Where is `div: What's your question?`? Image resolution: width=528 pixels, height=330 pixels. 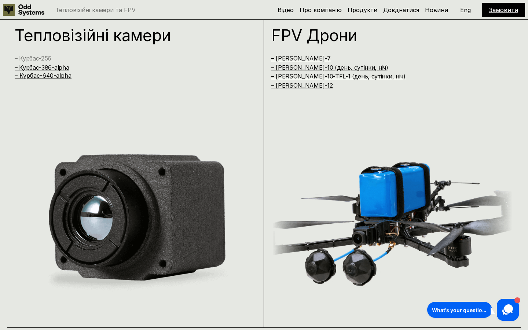 div: What's your question? is located at coordinates (34, 13).